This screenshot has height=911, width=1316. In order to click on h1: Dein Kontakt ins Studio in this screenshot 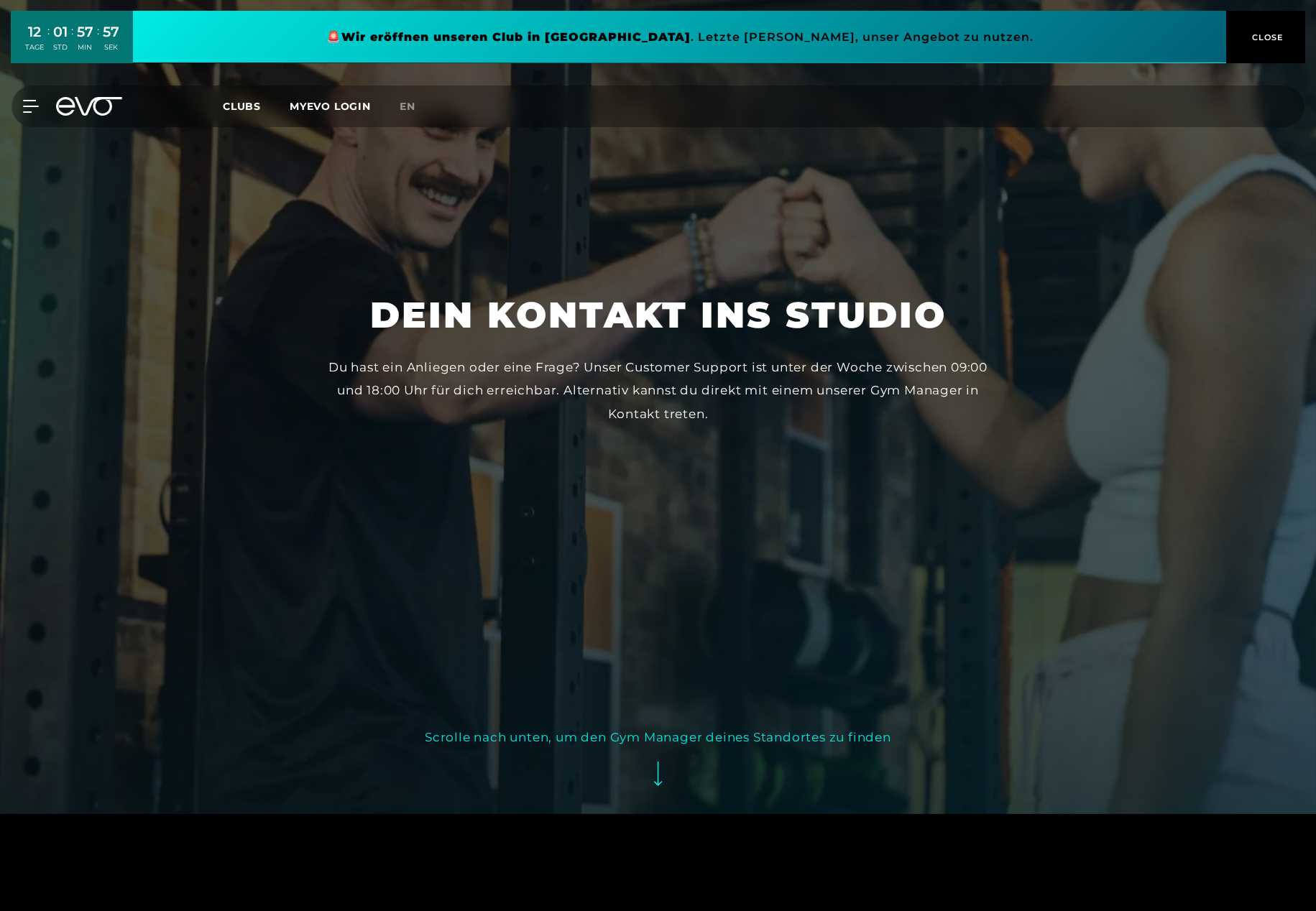, I will do `click(658, 315)`.